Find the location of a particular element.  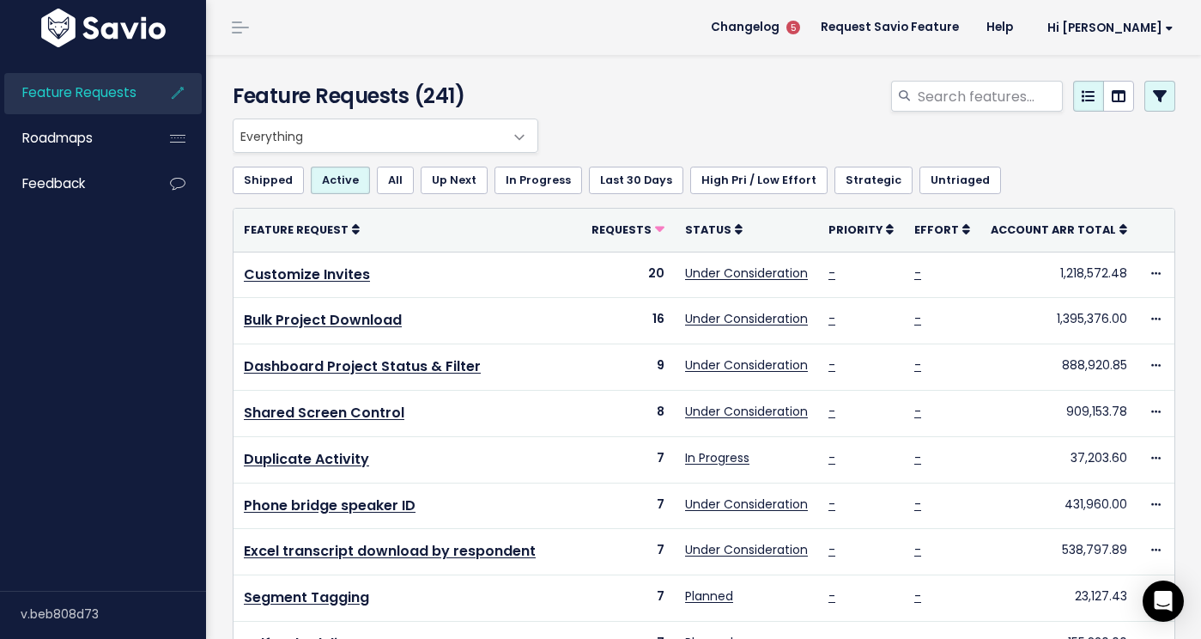

td: 20 is located at coordinates (627, 275).